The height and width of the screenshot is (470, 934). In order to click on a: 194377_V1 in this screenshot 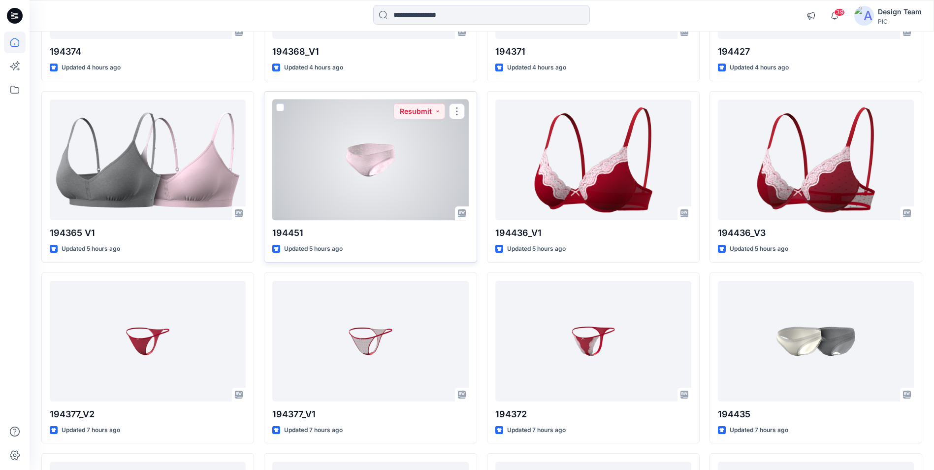, I will do `click(370, 341)`.